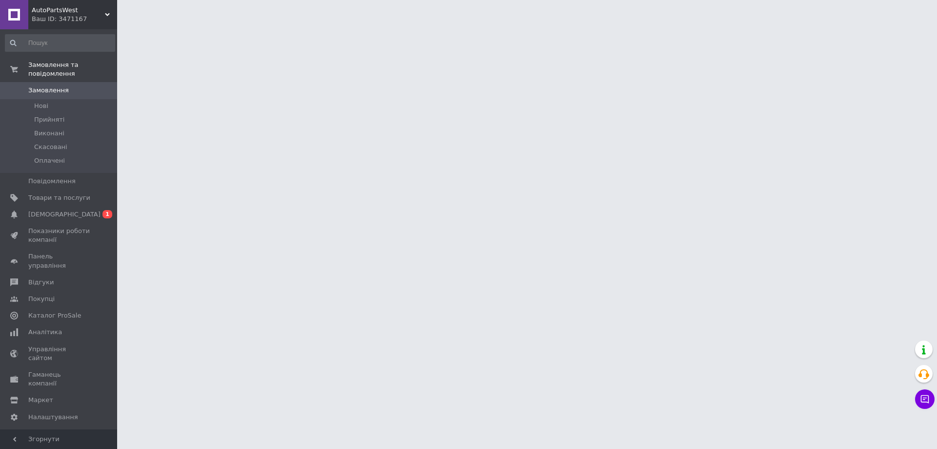 The height and width of the screenshot is (449, 937). Describe the element at coordinates (59, 261) in the screenshot. I see `span: Панель управління` at that location.